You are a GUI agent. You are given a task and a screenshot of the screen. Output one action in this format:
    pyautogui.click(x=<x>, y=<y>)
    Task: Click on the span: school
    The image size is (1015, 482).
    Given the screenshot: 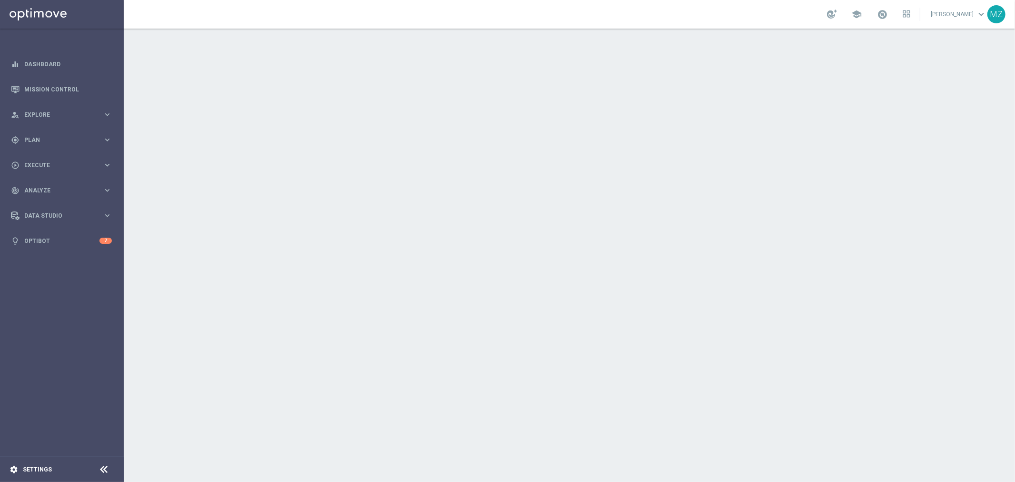 What is the action you would take?
    pyautogui.click(x=857, y=14)
    